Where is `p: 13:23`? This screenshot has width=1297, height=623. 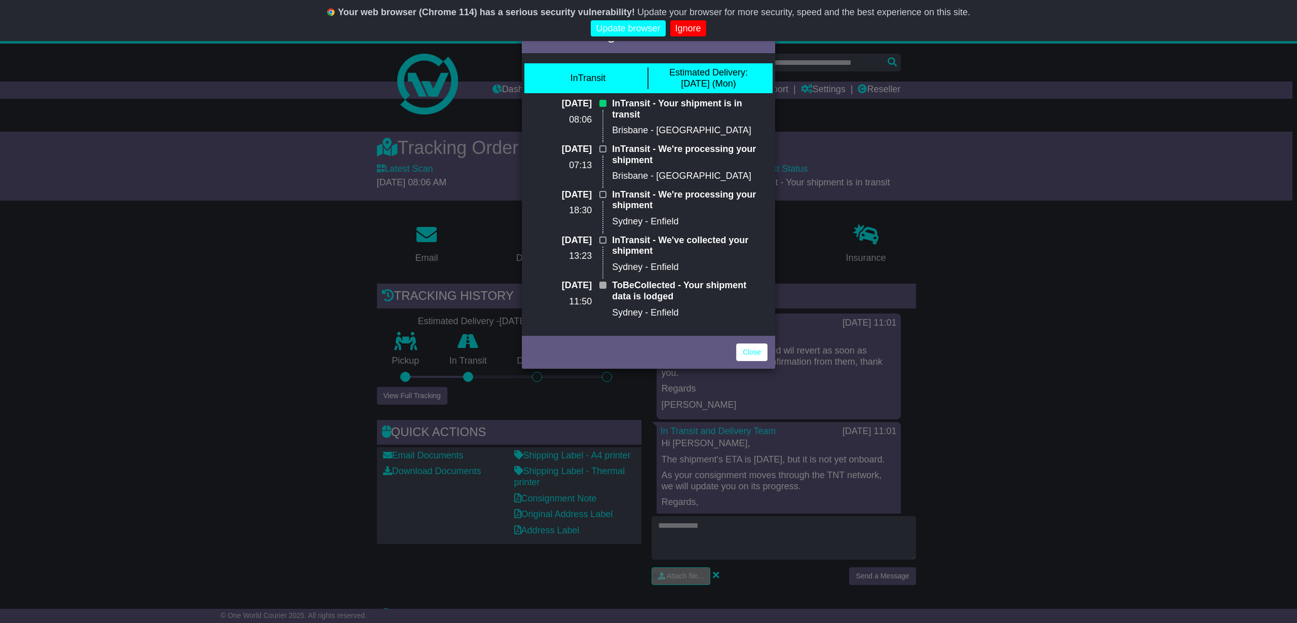 p: 13:23 is located at coordinates (560, 256).